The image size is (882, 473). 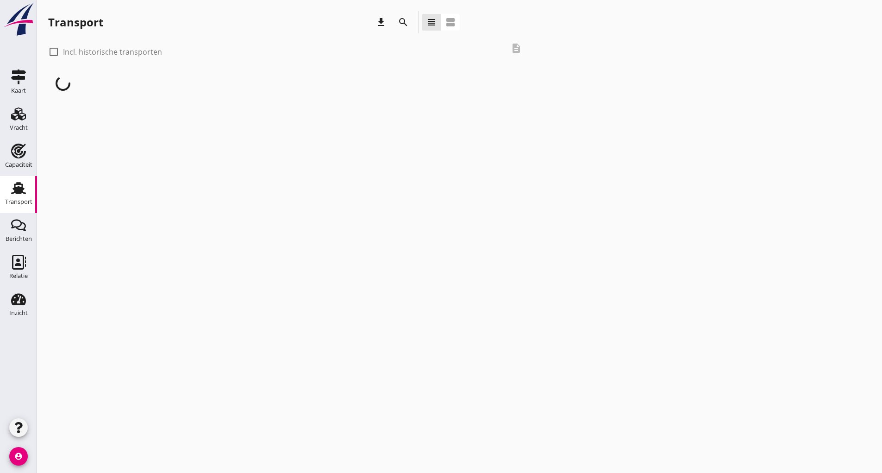 What do you see at coordinates (19, 239) in the screenshot?
I see `div: Berichten` at bounding box center [19, 239].